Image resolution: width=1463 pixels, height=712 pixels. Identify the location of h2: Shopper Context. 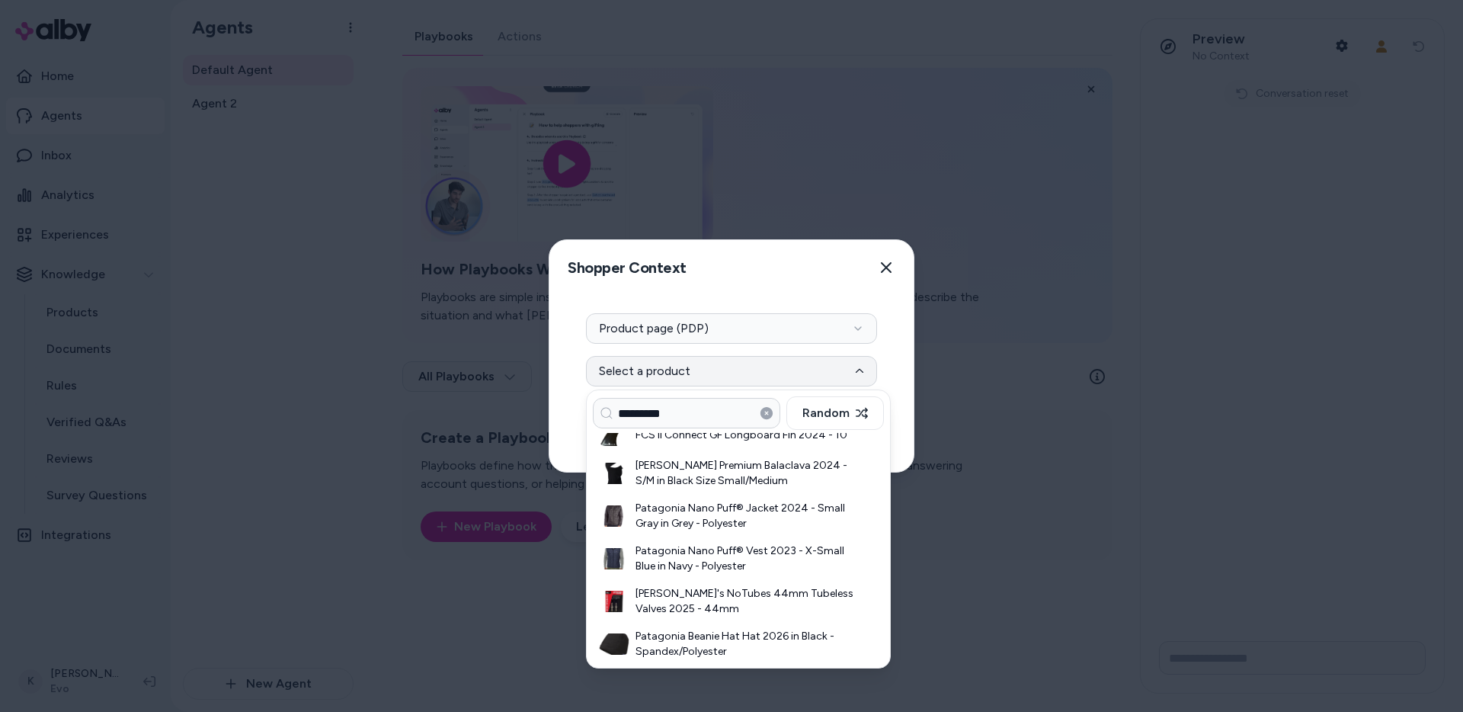
(624, 268).